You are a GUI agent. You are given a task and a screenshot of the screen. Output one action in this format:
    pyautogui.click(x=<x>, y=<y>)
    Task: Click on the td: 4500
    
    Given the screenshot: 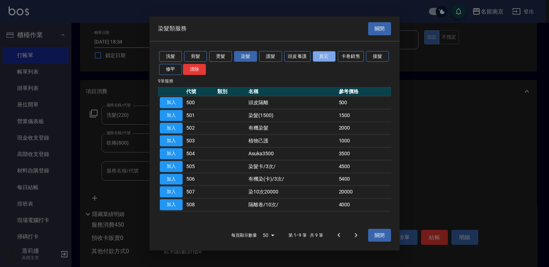 What is the action you would take?
    pyautogui.click(x=364, y=167)
    